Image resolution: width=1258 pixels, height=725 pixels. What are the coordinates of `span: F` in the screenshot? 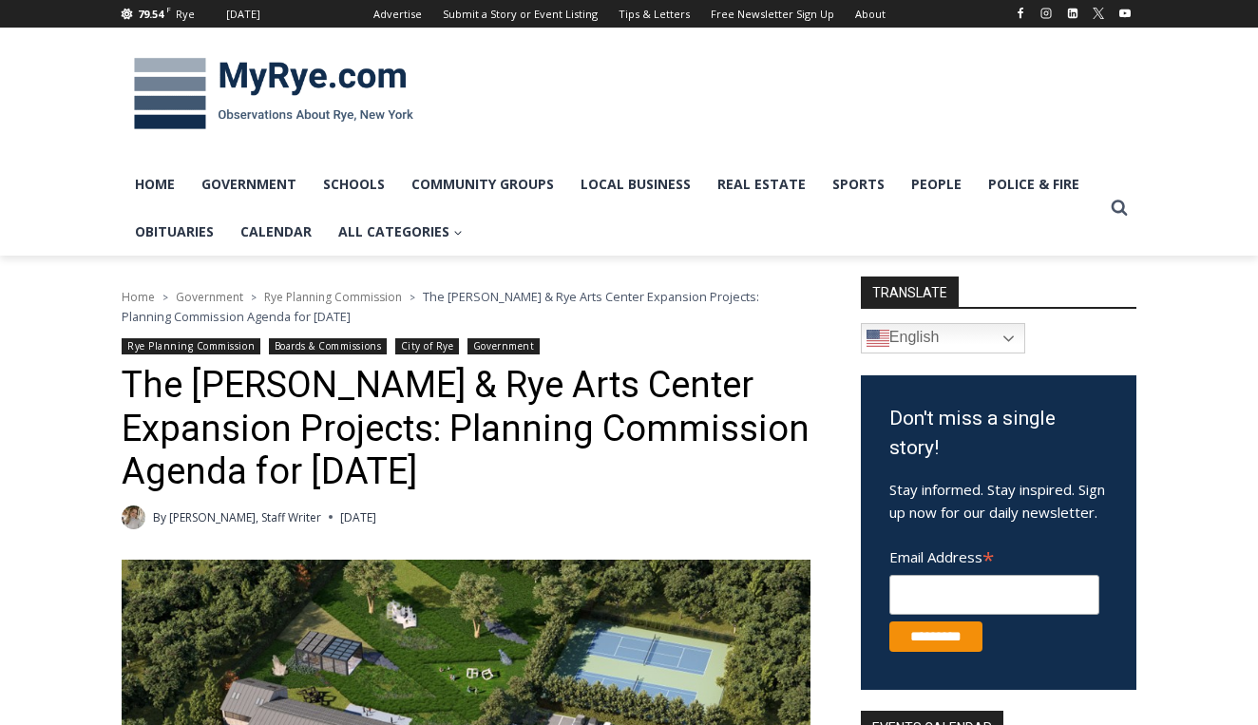 It's located at (168, 9).